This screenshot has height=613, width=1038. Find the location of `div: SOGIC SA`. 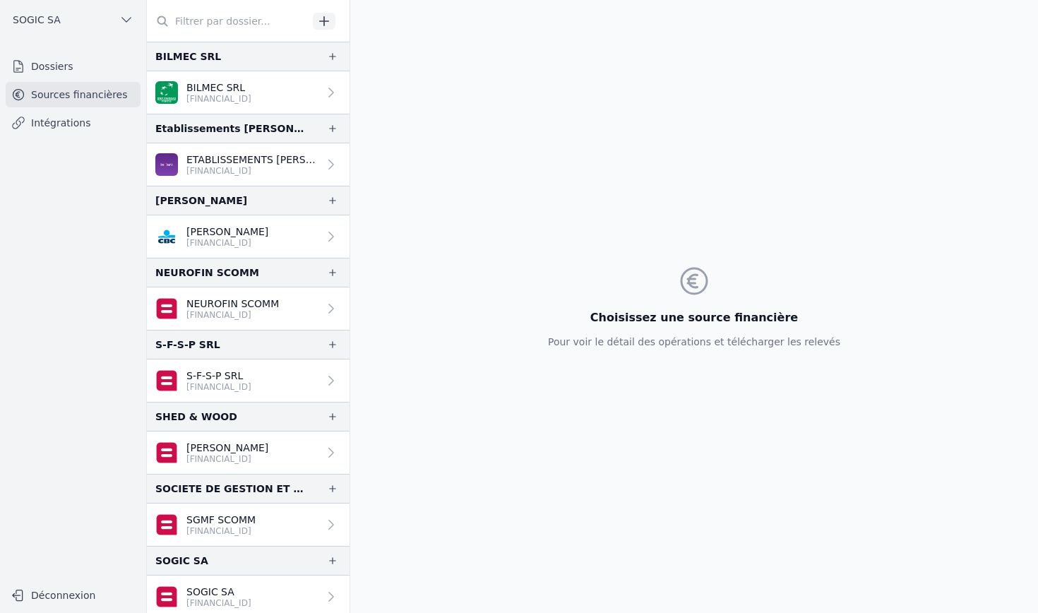

div: SOGIC SA is located at coordinates (181, 561).